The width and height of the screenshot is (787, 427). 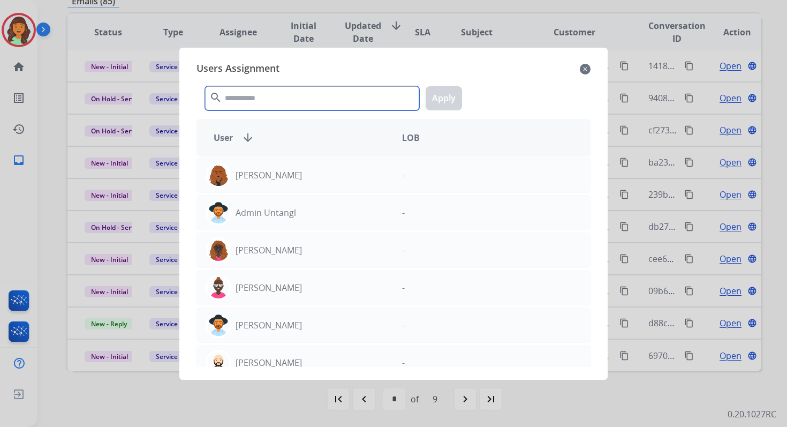 What do you see at coordinates (585, 69) in the screenshot?
I see `mat-icon: close` at bounding box center [585, 69].